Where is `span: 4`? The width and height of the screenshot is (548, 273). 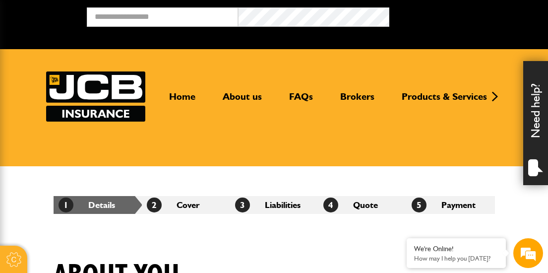
span: 4 is located at coordinates (331, 205).